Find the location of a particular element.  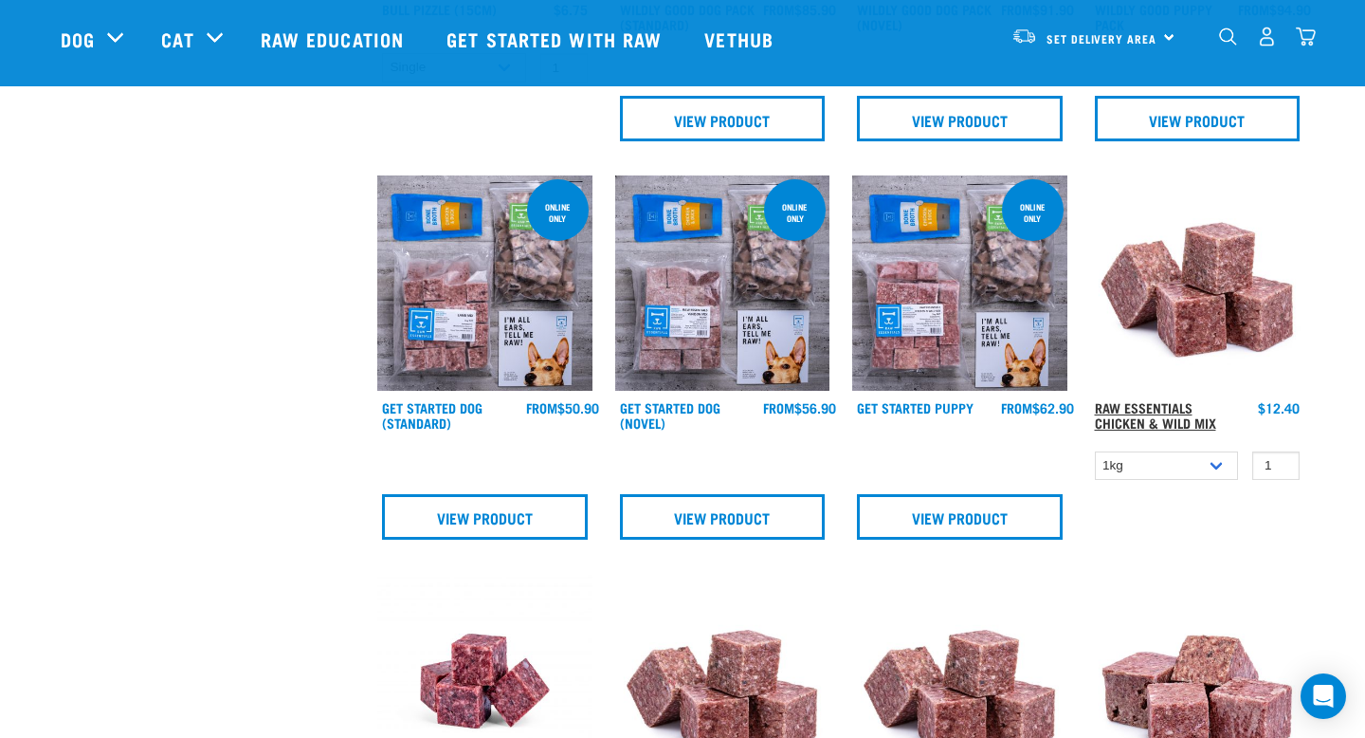

a: Vethub is located at coordinates (741, 39).